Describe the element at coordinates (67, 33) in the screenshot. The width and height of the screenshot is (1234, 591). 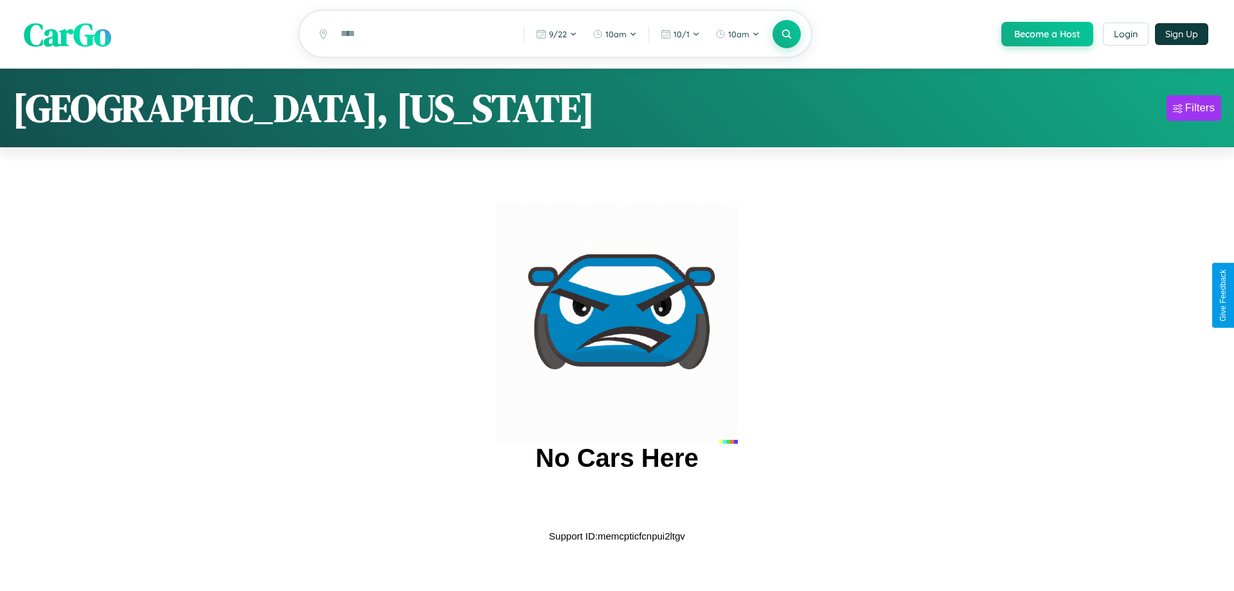
I see `span: CarGo` at that location.